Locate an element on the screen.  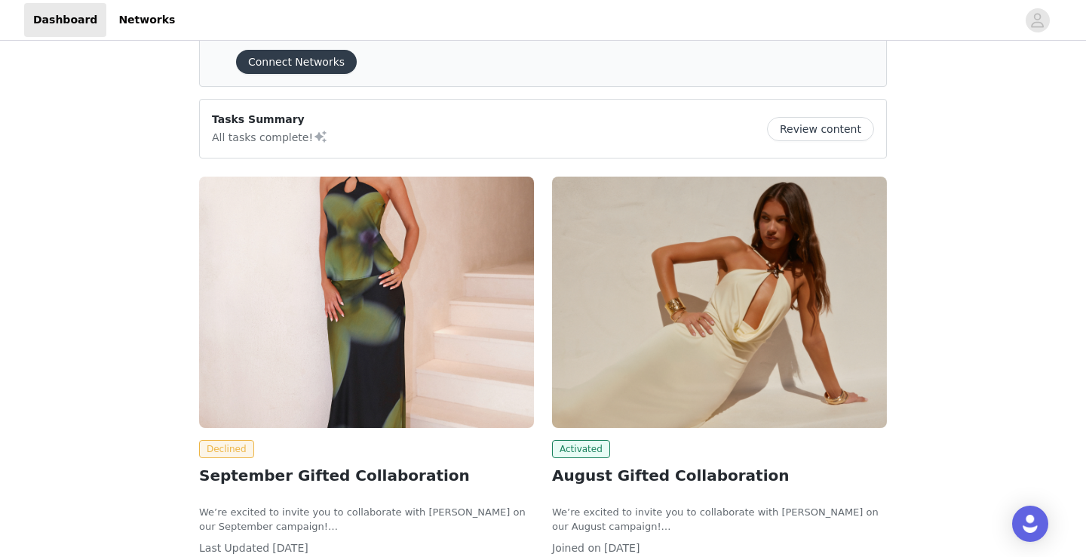
span: Declined is located at coordinates (226, 449).